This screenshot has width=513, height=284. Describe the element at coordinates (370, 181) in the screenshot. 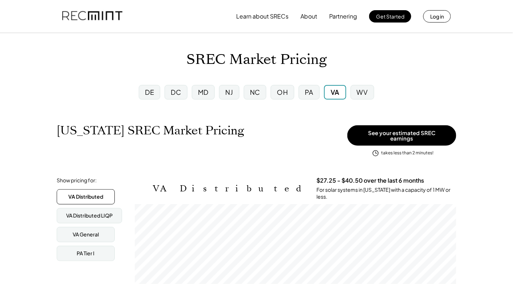

I see `h3: $27.25 - $40.50 over the last 6 months` at that location.